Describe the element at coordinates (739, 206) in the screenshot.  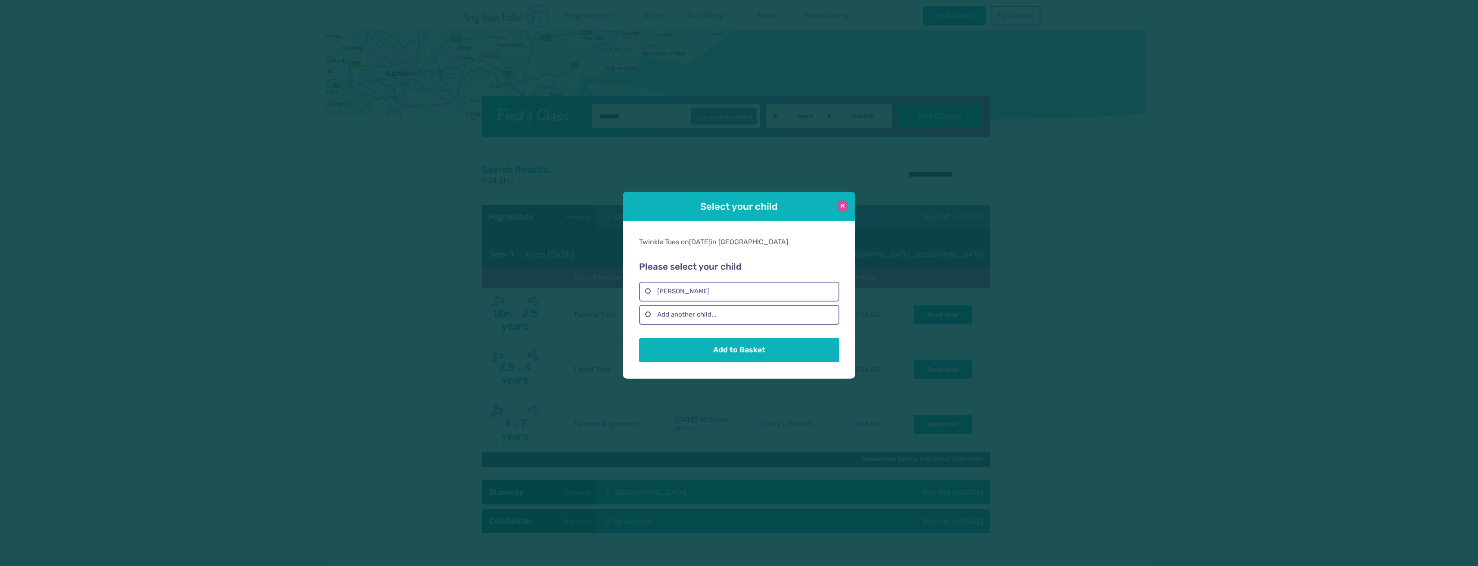
I see `h1: Select your child` at that location.